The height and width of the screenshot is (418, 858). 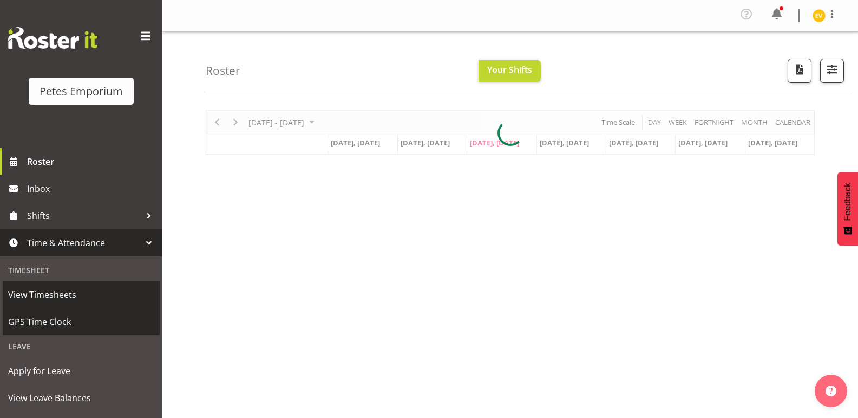 What do you see at coordinates (84, 216) in the screenshot?
I see `span: Shifts` at bounding box center [84, 216].